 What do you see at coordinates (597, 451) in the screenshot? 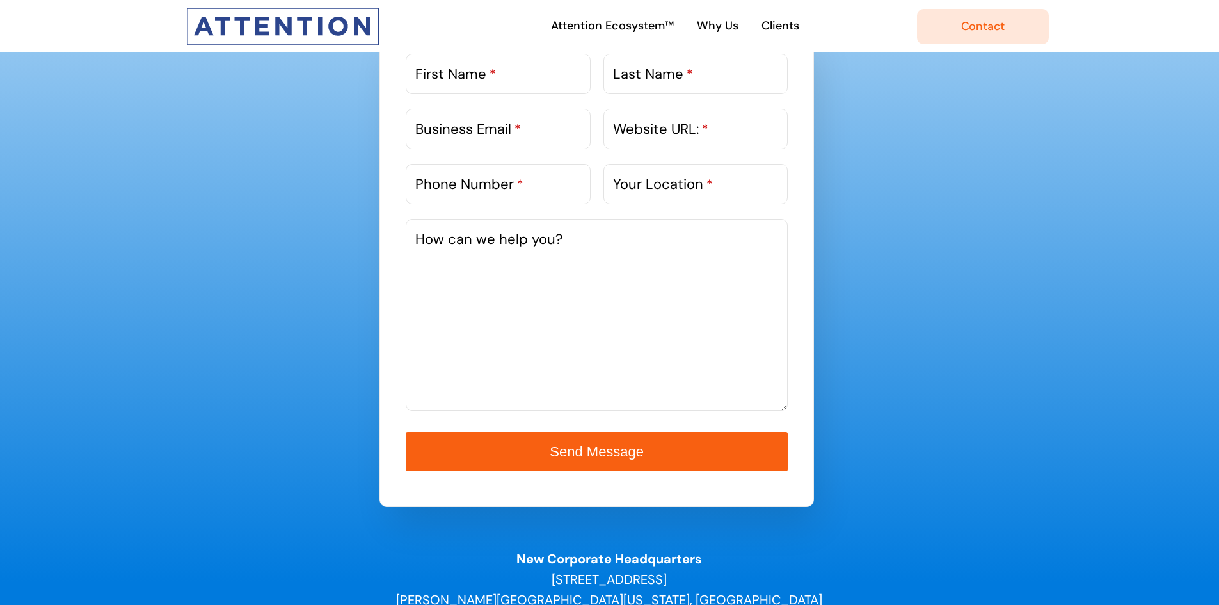
I see `span: Send Message` at bounding box center [597, 451].